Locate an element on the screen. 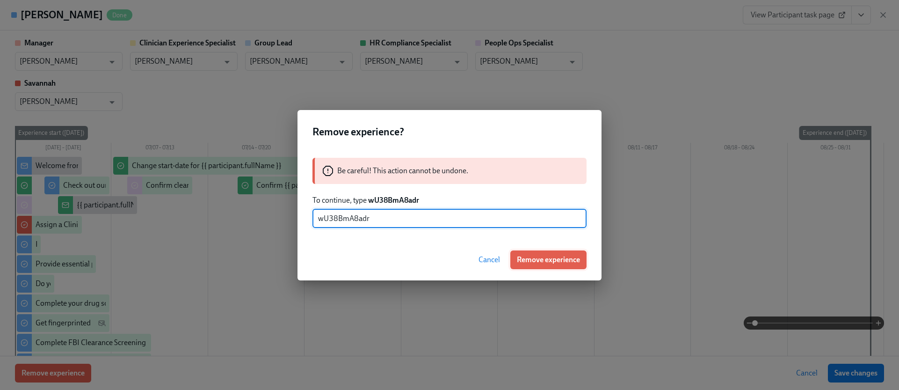  p: Be careful! This action cannot be undone. is located at coordinates (403, 171).